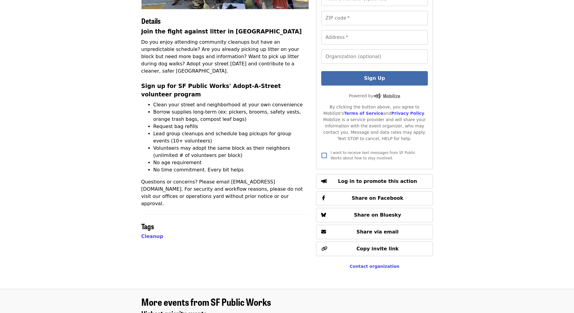 This screenshot has width=574, height=313. I want to click on button: Share on Facebook, so click(374, 198).